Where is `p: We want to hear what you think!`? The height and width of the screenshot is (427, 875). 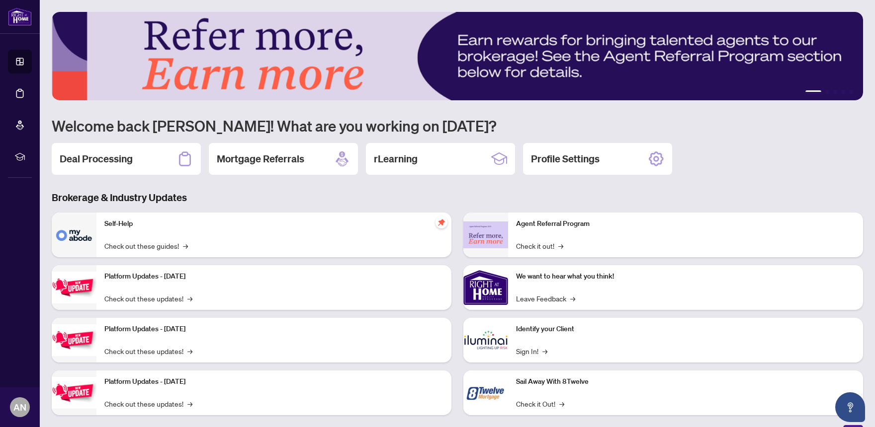
p: We want to hear what you think! is located at coordinates (685, 277).